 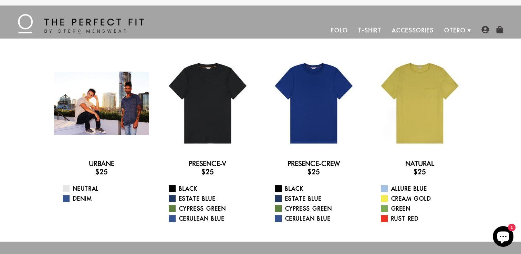 What do you see at coordinates (424, 199) in the screenshot?
I see `a: Cream Gold` at bounding box center [424, 199].